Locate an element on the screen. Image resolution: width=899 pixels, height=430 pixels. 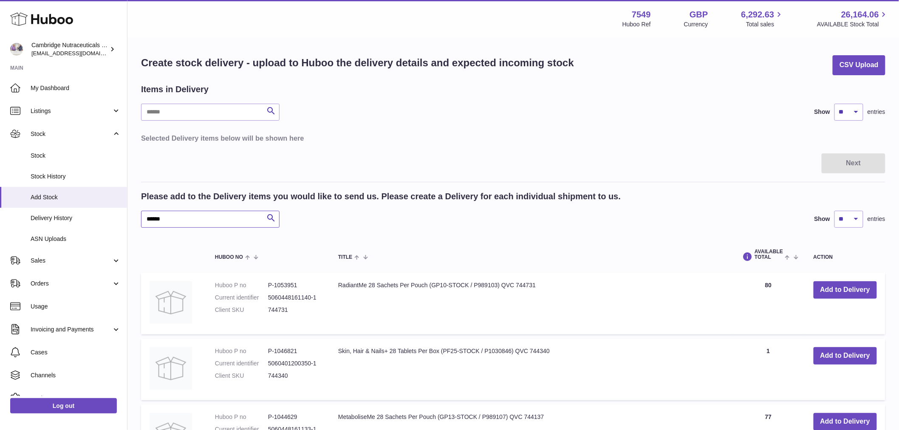
span: Orders is located at coordinates (71, 283).